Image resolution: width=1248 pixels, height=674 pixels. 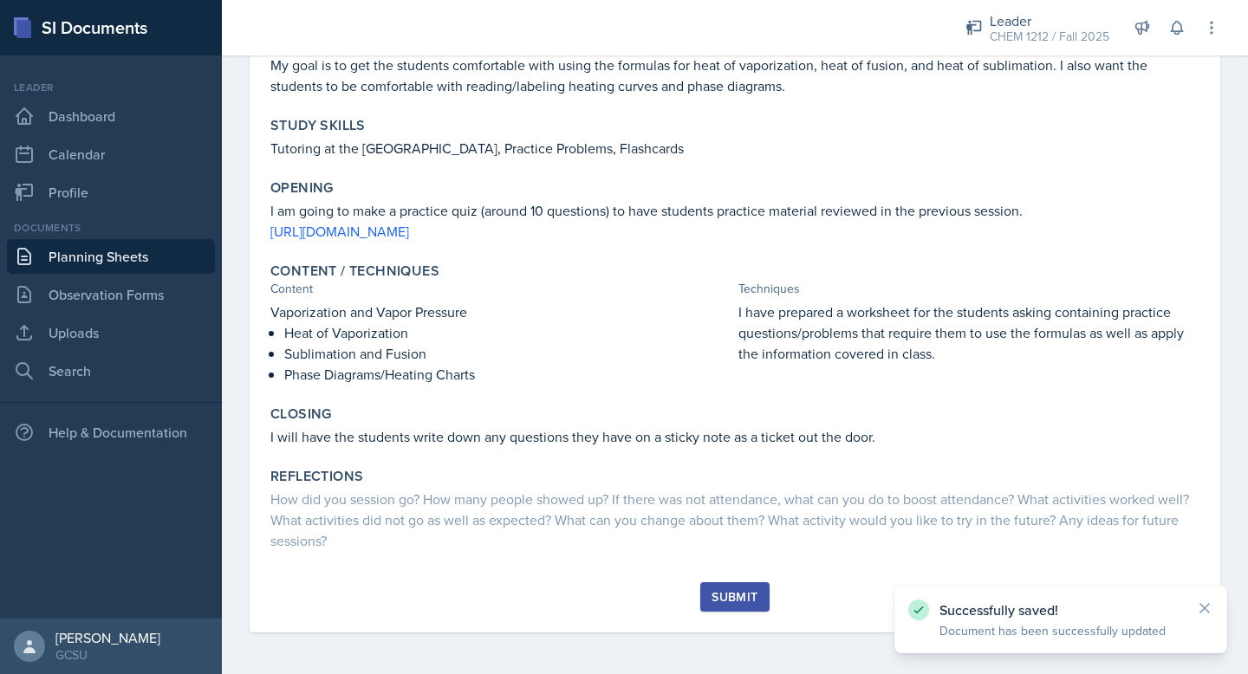 I want to click on p: I am going to make a practice quiz (around 10 questions) to have students practice material revie..., so click(x=735, y=211).